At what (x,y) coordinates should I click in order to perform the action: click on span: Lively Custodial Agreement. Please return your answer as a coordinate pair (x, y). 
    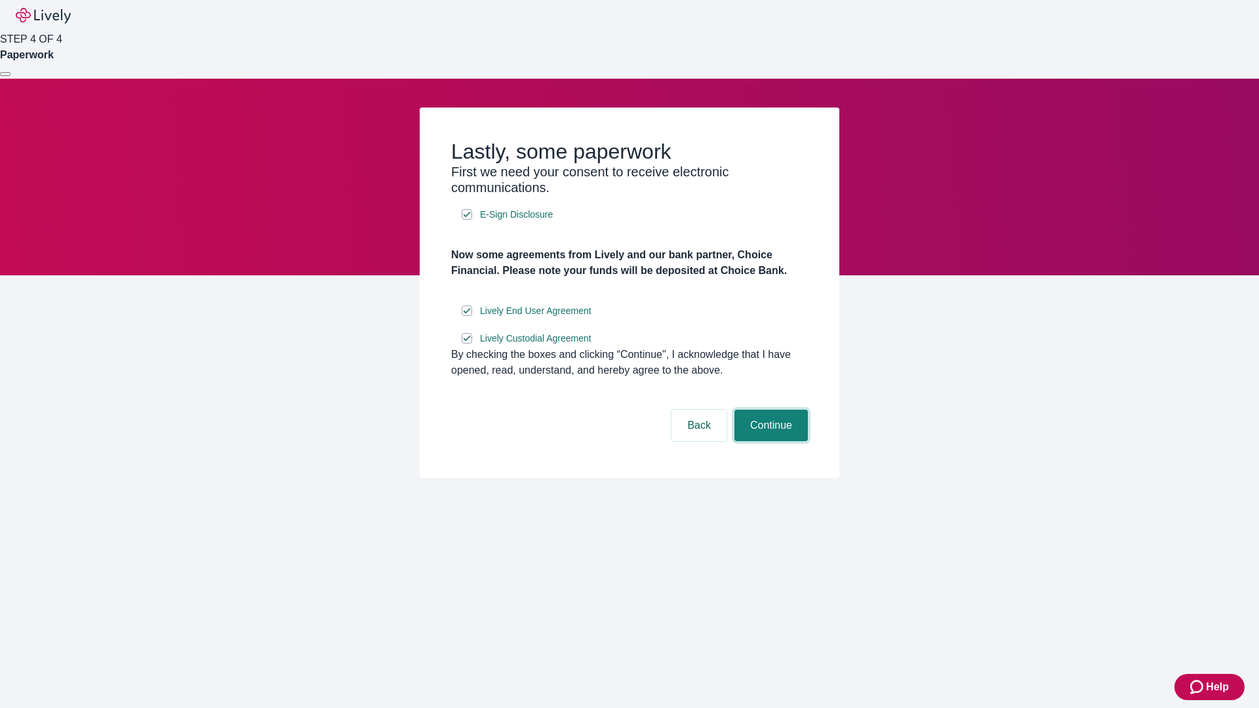
    Looking at the image, I should click on (536, 338).